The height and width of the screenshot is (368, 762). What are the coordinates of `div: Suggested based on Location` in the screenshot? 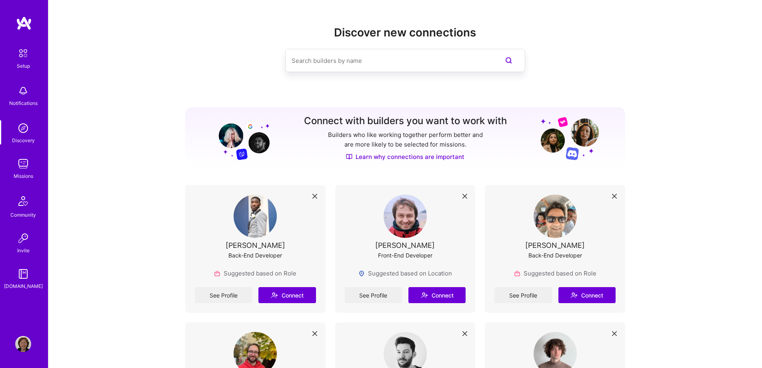 It's located at (405, 273).